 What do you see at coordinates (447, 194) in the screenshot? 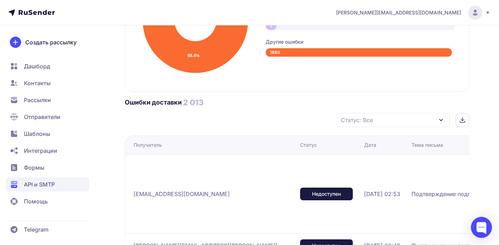
I see `span: Подтверждение подписки` at bounding box center [447, 194].